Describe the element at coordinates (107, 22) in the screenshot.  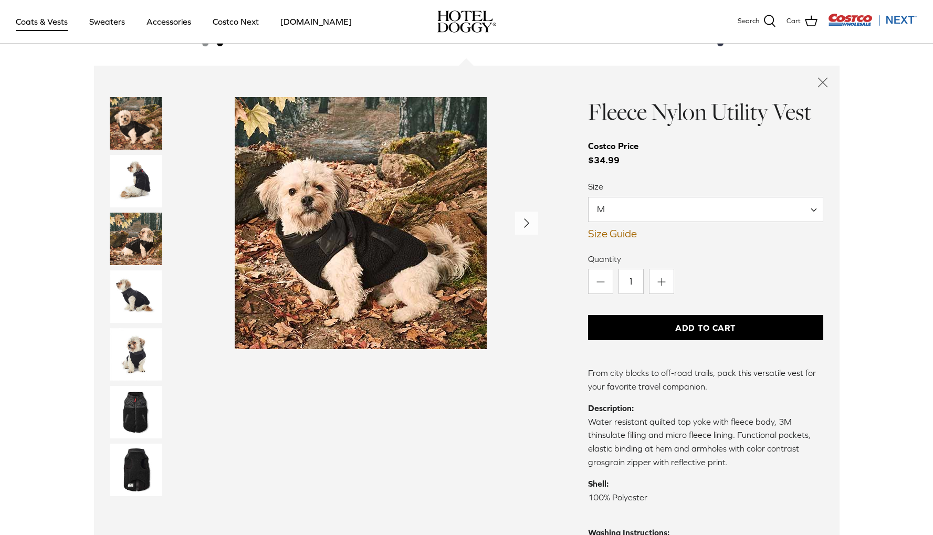
I see `a: Sweaters` at that location.